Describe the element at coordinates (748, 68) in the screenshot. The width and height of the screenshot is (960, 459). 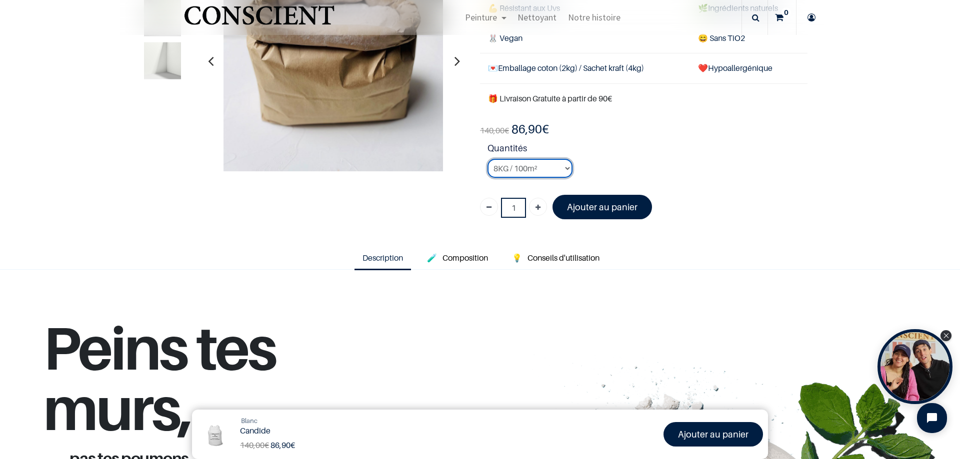
I see `td: ❤️Hypoallergénique` at that location.